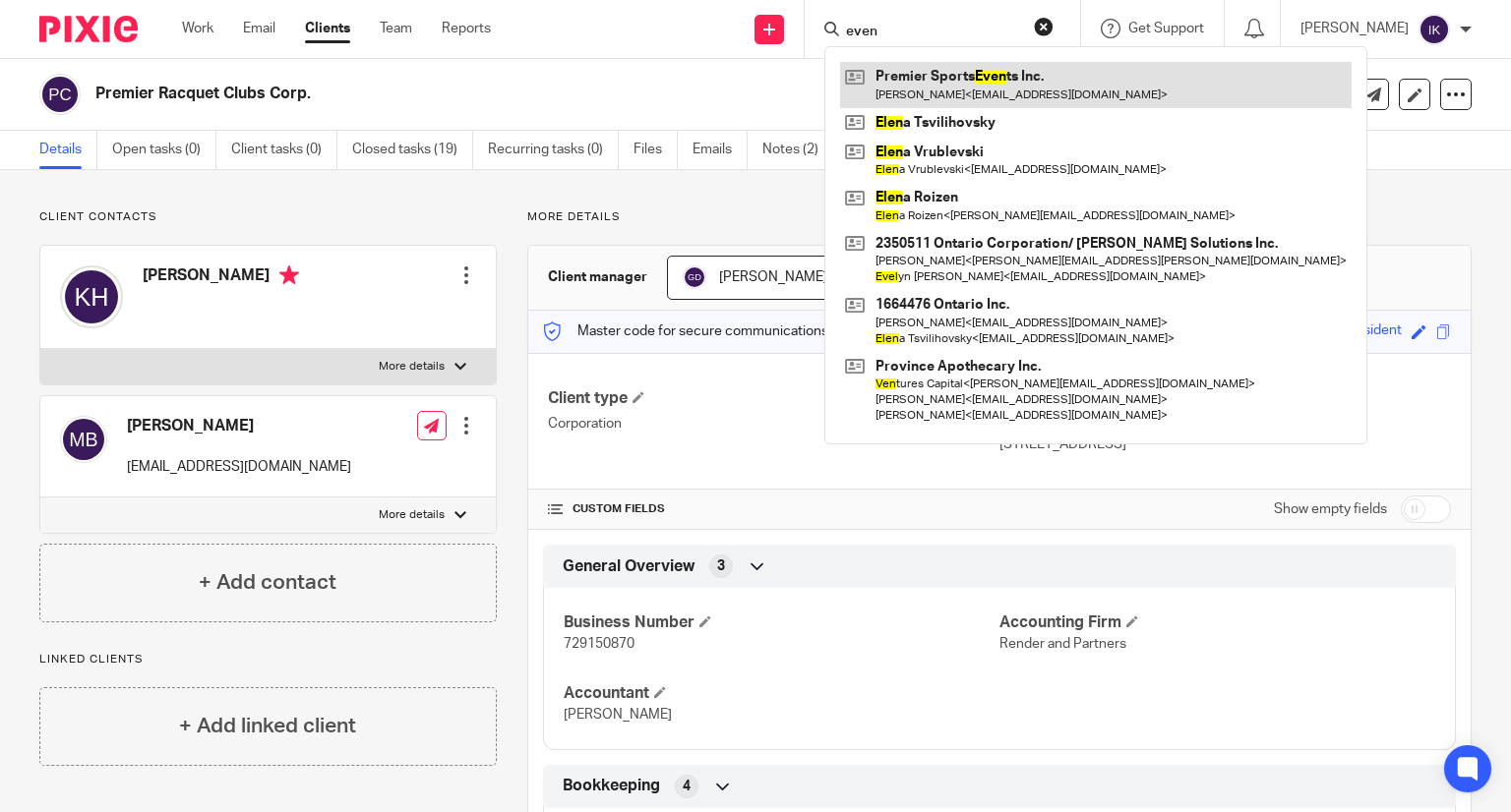 Image resolution: width=1511 pixels, height=812 pixels. Describe the element at coordinates (713, 332) in the screenshot. I see `p: Master code for secure communications and files` at that location.